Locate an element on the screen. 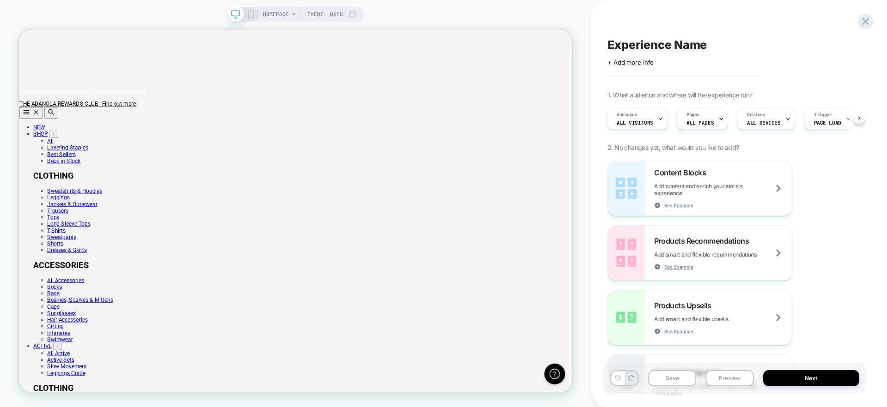 The image size is (887, 407). span: Add smart and flexible upsells is located at coordinates (702, 319).